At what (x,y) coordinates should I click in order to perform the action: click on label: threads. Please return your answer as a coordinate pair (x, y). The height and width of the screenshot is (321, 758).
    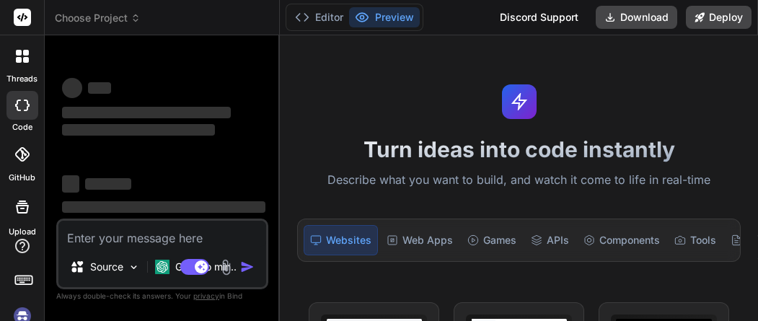
    Looking at the image, I should click on (22, 79).